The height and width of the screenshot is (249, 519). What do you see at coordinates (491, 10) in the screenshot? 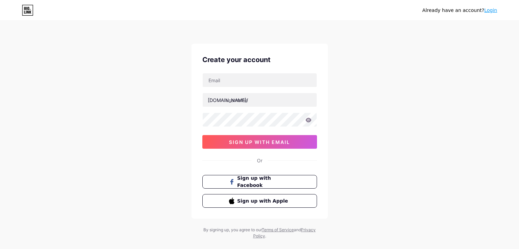
I see `a: Login` at bounding box center [491, 10].